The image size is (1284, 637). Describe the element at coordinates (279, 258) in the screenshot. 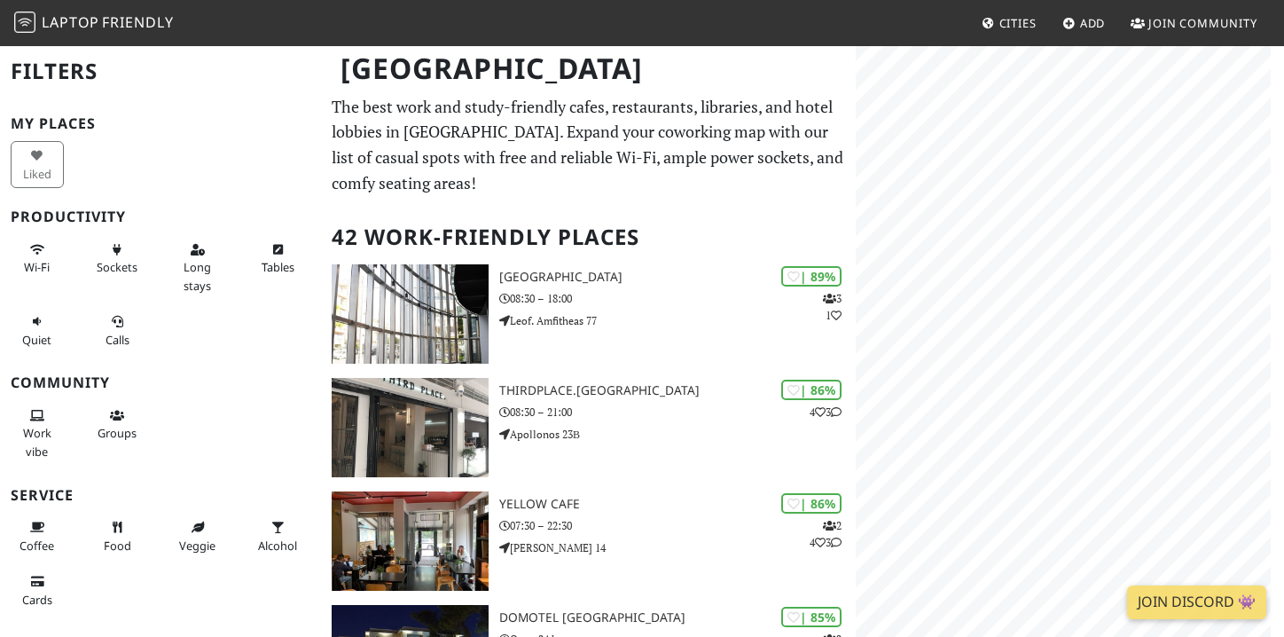

I see `button: Tables` at that location.